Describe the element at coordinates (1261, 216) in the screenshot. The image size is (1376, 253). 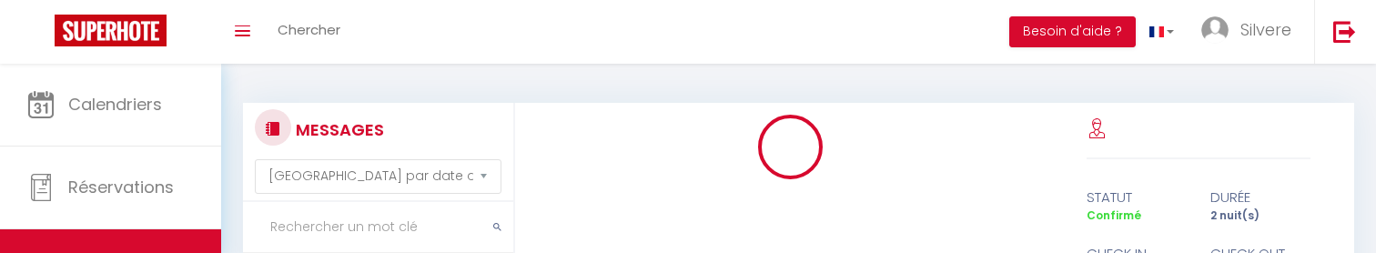
I see `div: 2 nuit(s)` at that location.